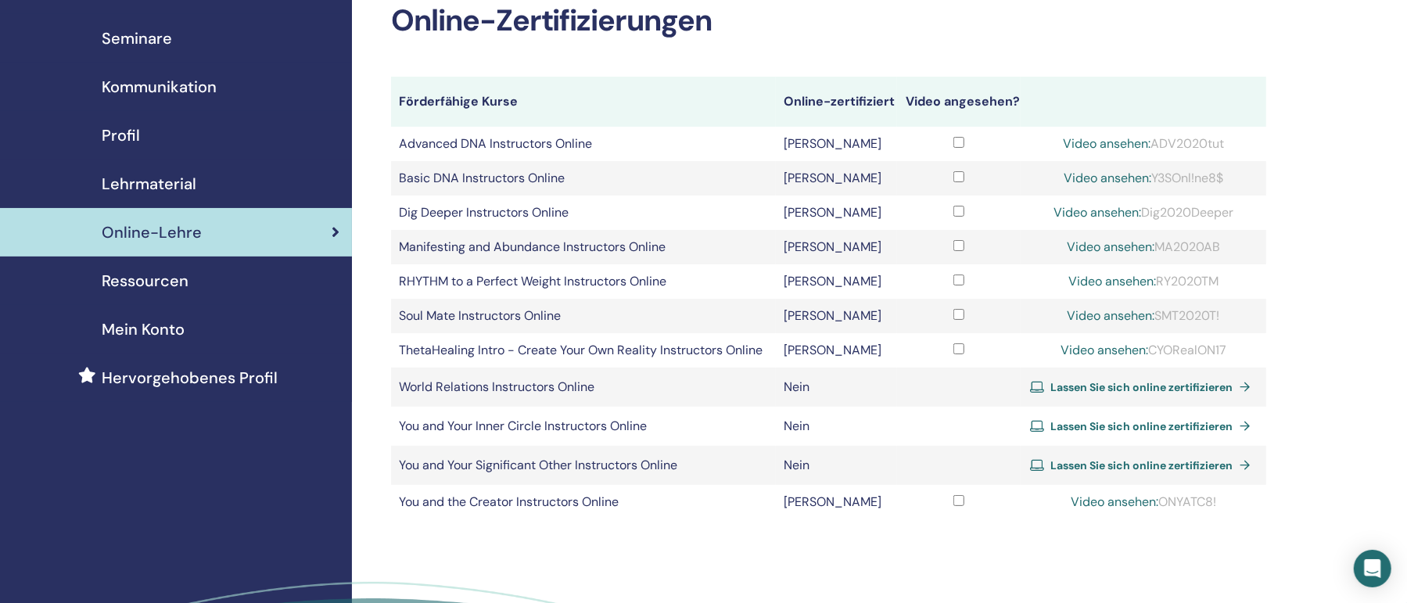  Describe the element at coordinates (137, 38) in the screenshot. I see `span: Seminare` at that location.